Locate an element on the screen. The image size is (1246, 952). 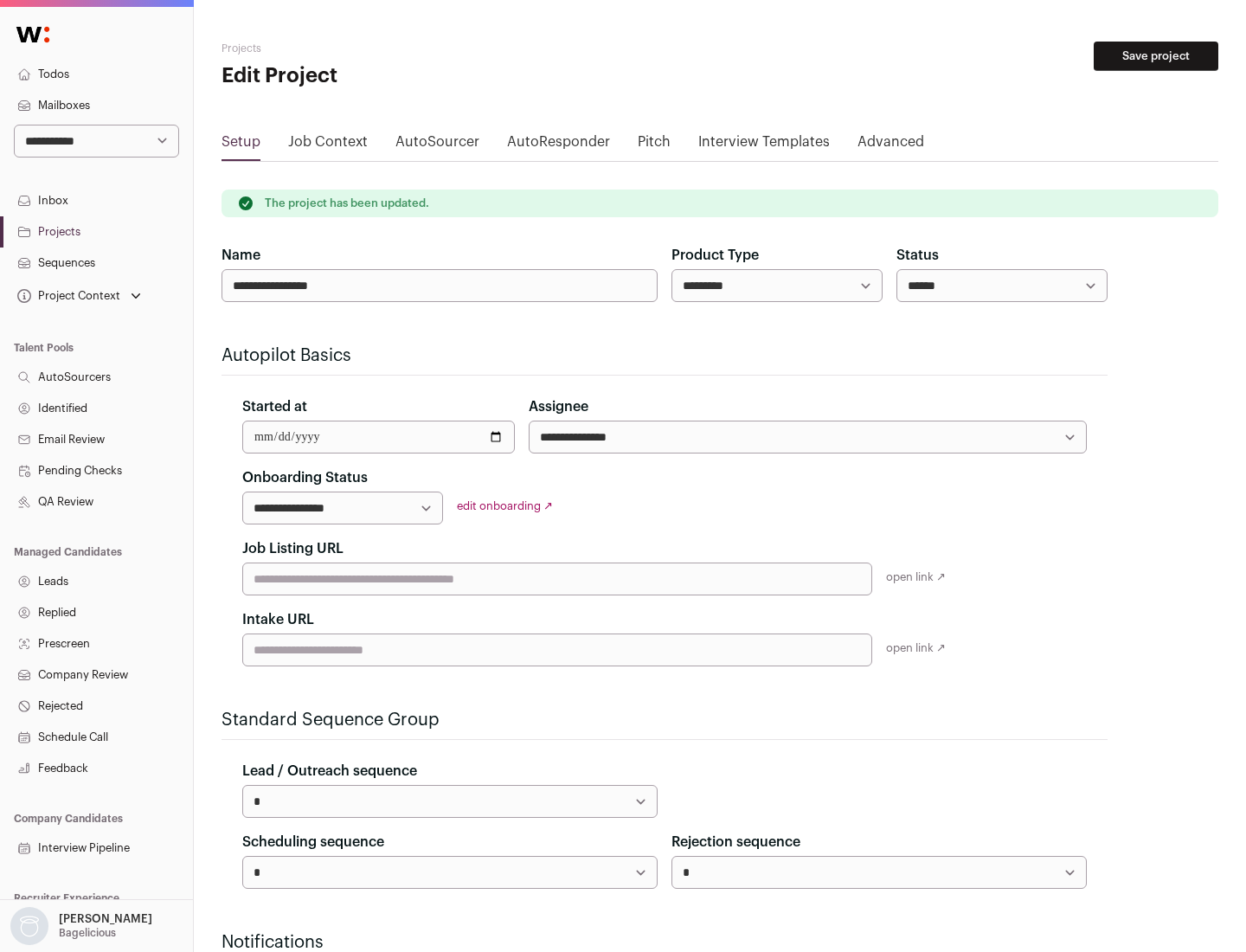
h2: Standard Sequence Group is located at coordinates (665, 720).